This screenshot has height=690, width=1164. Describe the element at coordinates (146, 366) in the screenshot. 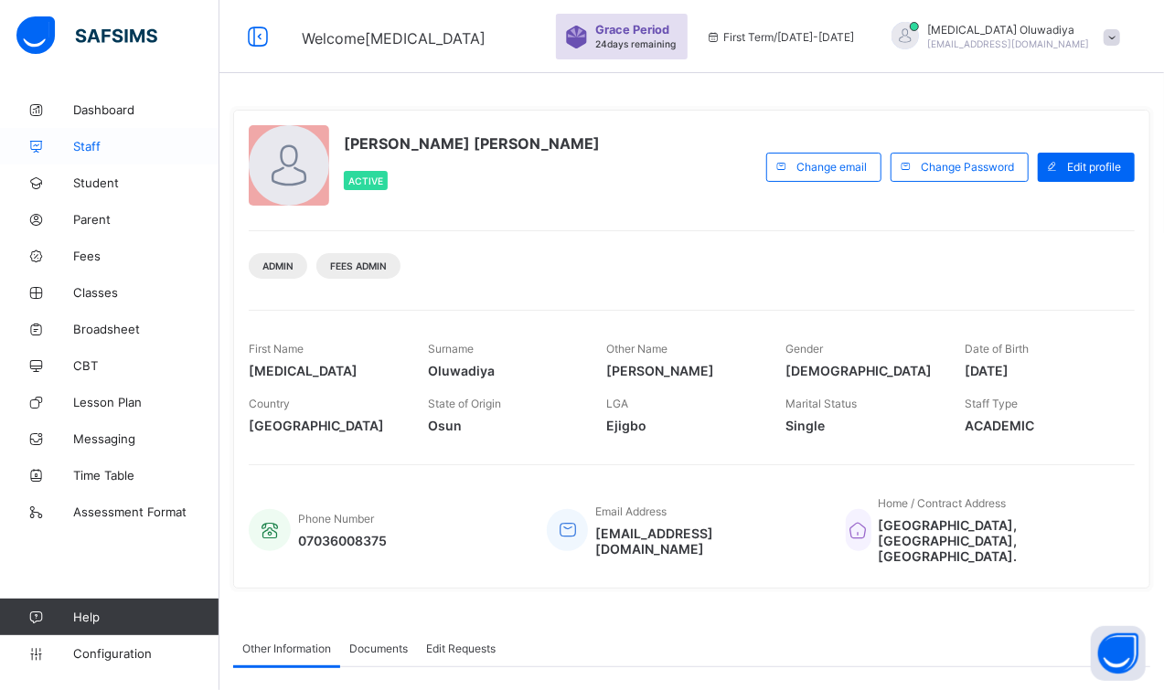

I see `span: CBT` at that location.